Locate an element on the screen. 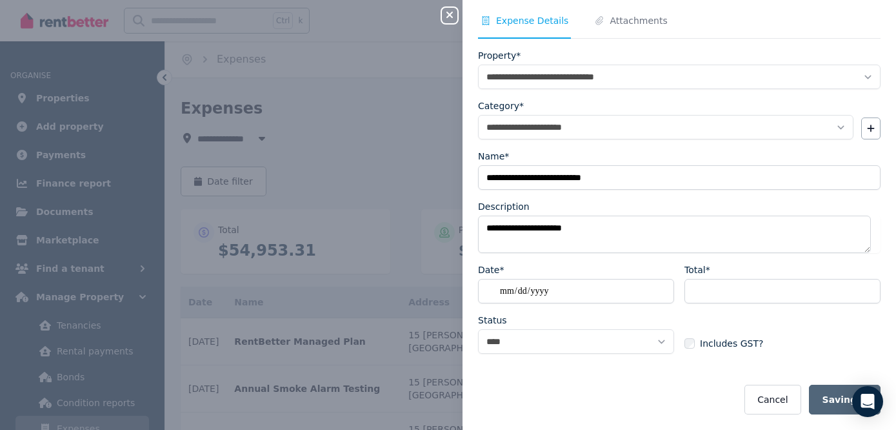 Image resolution: width=896 pixels, height=430 pixels. label: Property* is located at coordinates (499, 55).